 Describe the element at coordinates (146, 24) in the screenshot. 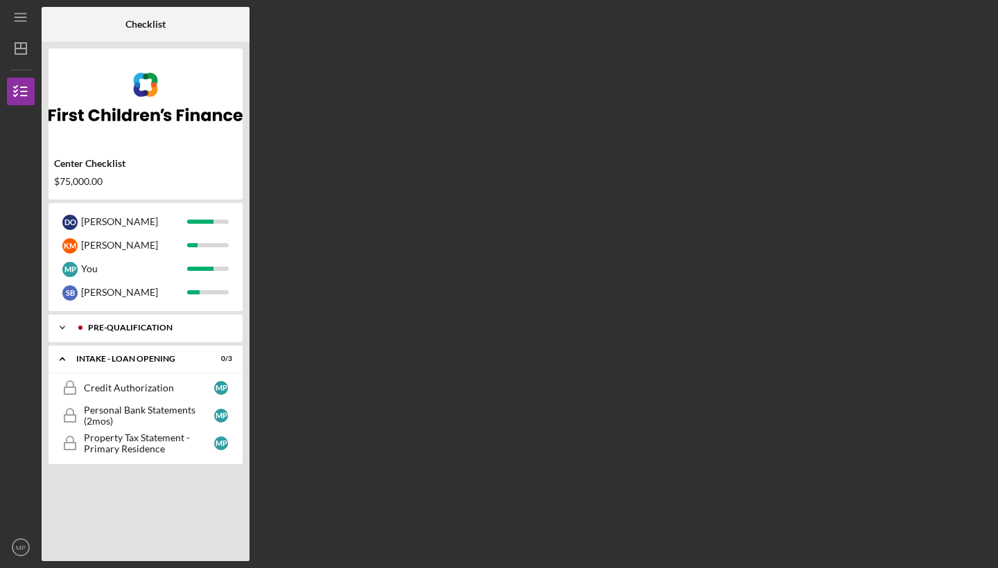

I see `b: Checklist` at that location.